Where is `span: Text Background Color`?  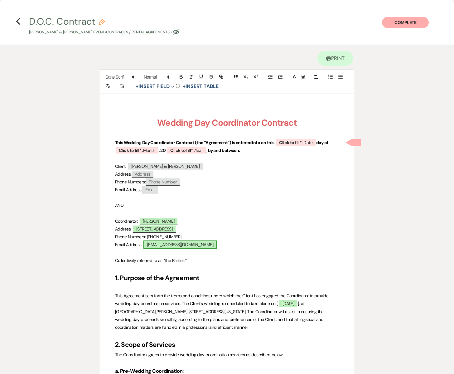 span: Text Background Color is located at coordinates (303, 77).